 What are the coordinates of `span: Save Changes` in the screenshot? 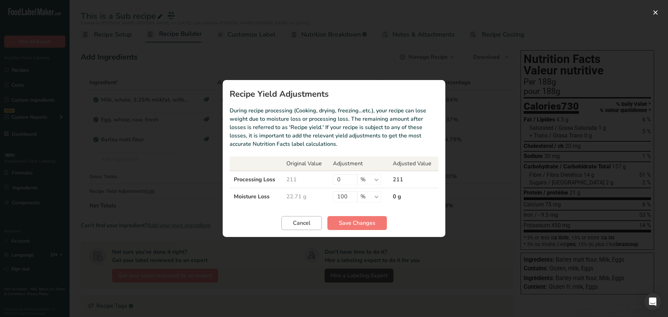 It's located at (357, 223).